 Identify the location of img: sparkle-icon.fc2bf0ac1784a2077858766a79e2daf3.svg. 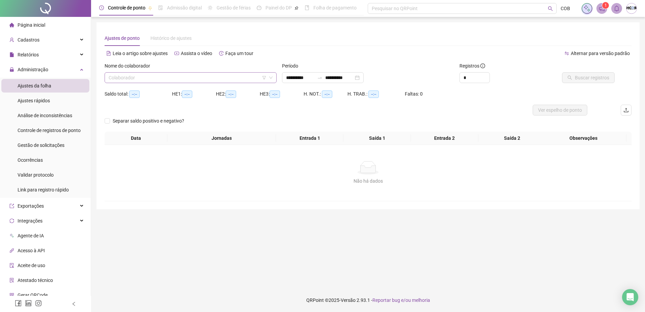
(587, 8).